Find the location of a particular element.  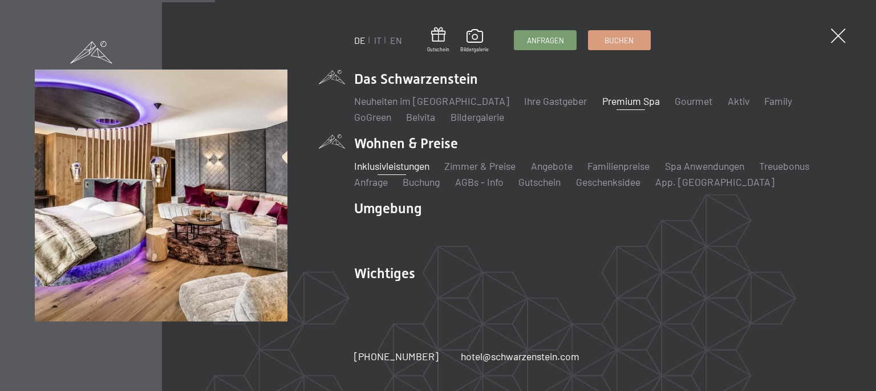

a: Premium Spa is located at coordinates (630, 101).